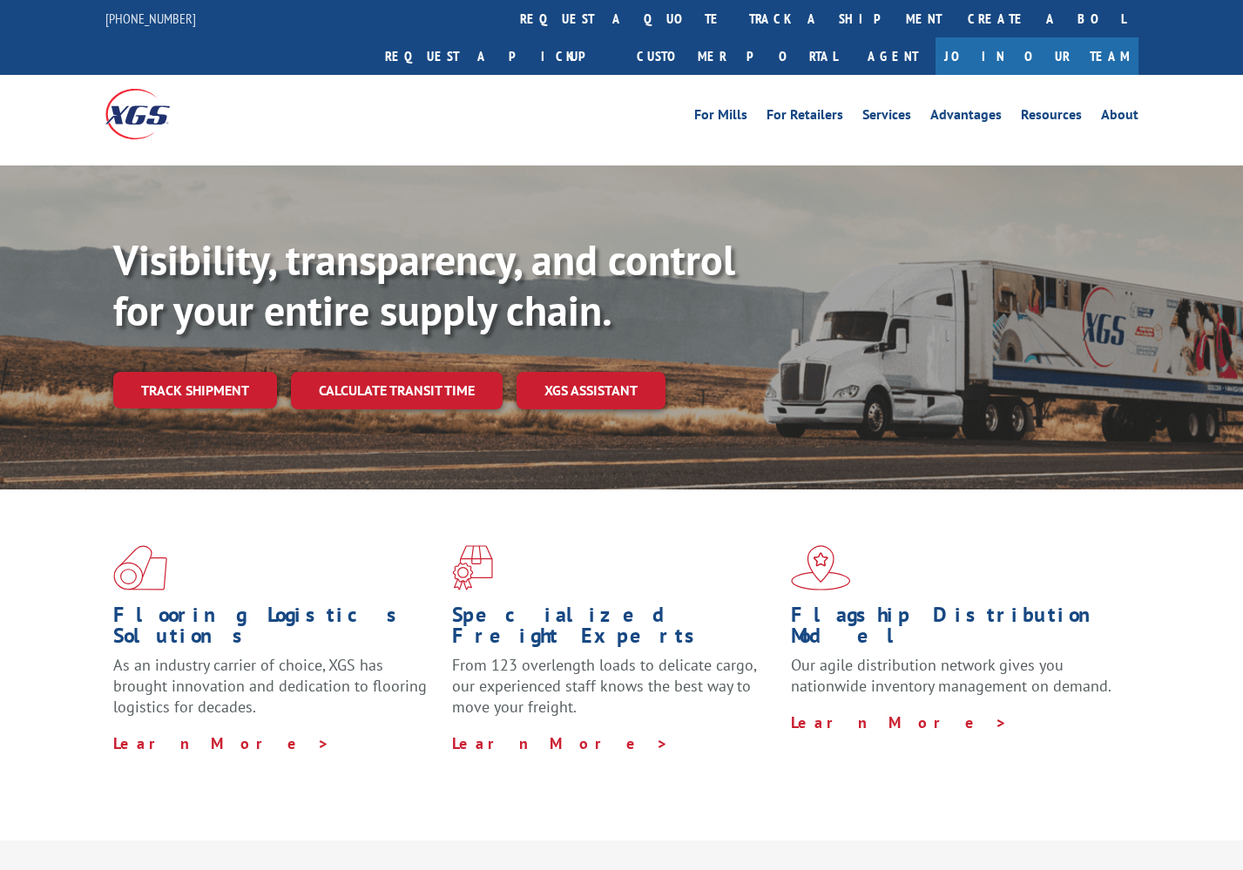  I want to click on h1: Specialized Freight Experts, so click(615, 630).